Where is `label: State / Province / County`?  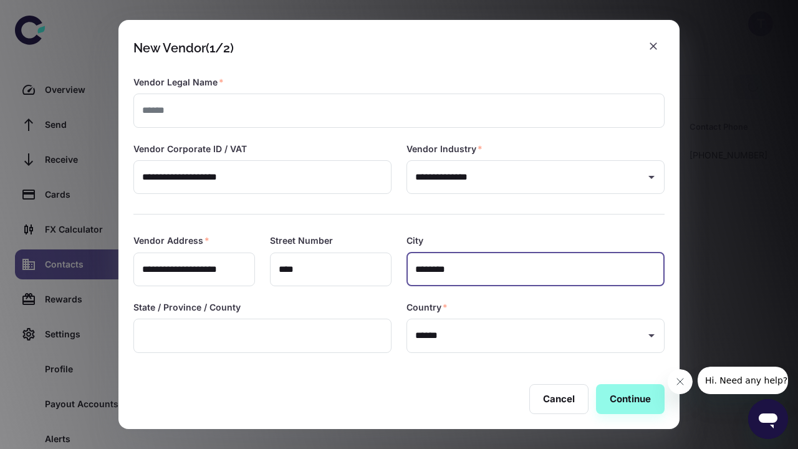 label: State / Province / County is located at coordinates (187, 307).